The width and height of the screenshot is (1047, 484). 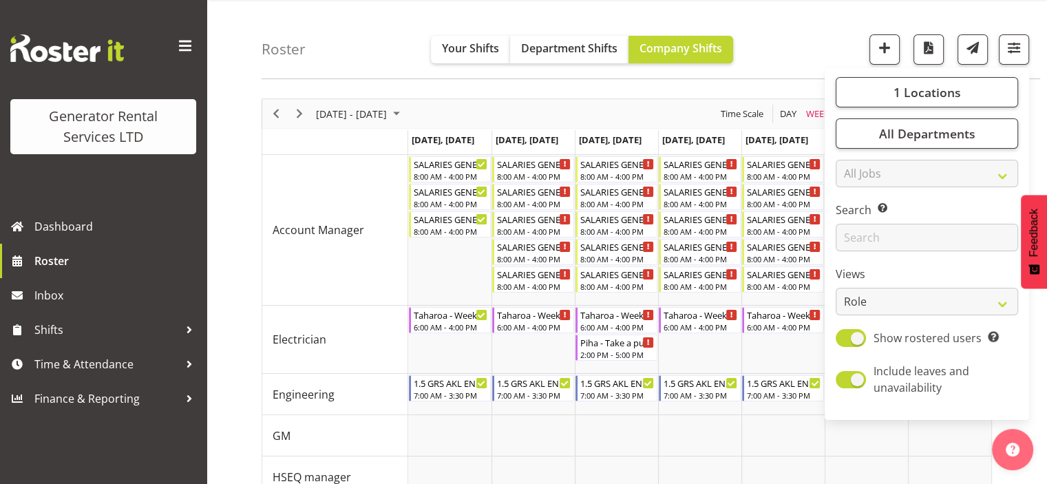 I want to click on span: 1 Locations, so click(x=927, y=92).